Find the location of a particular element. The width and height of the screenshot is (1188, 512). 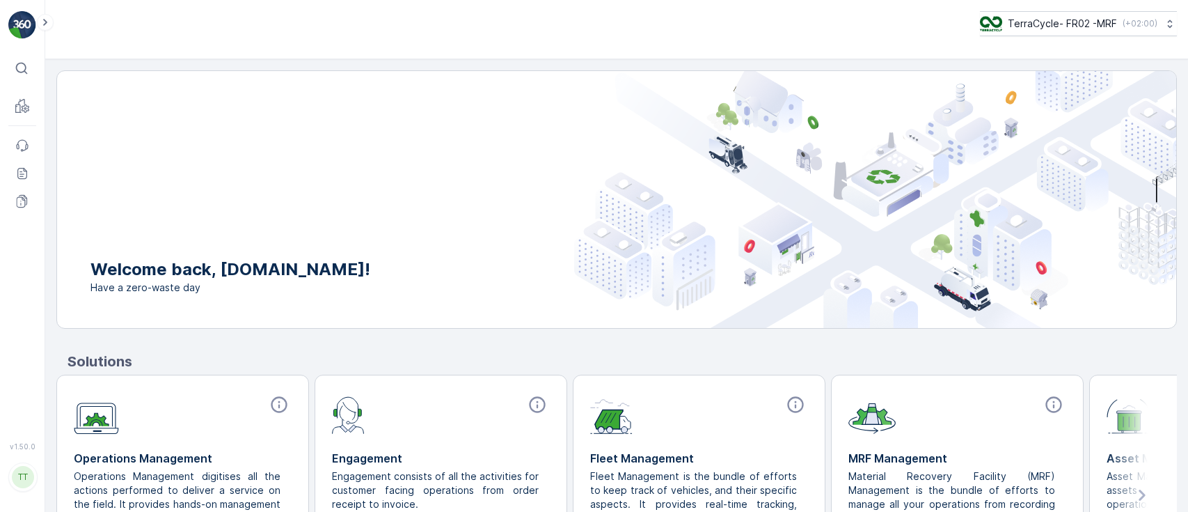

p: Fleet Management is located at coordinates (699, 458).